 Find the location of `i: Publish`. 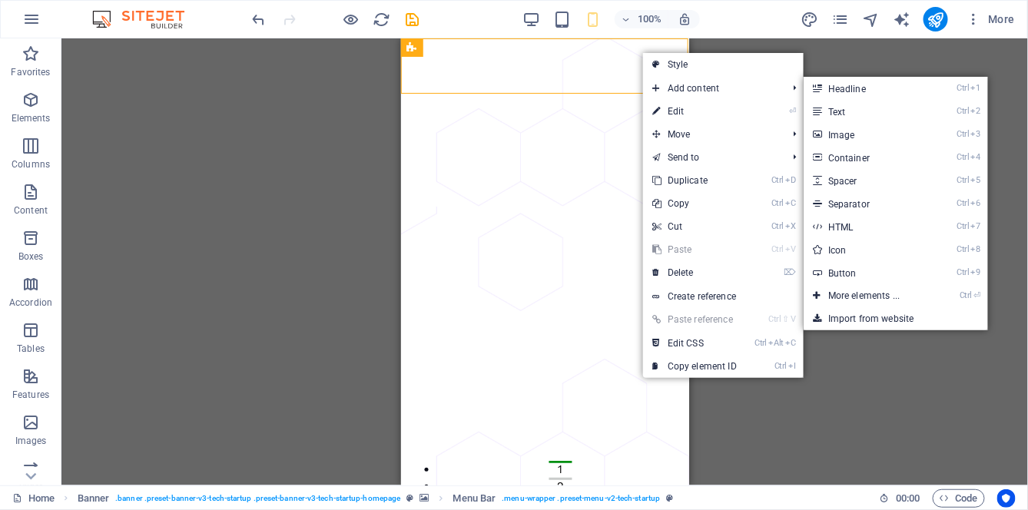

i: Publish is located at coordinates (935, 19).